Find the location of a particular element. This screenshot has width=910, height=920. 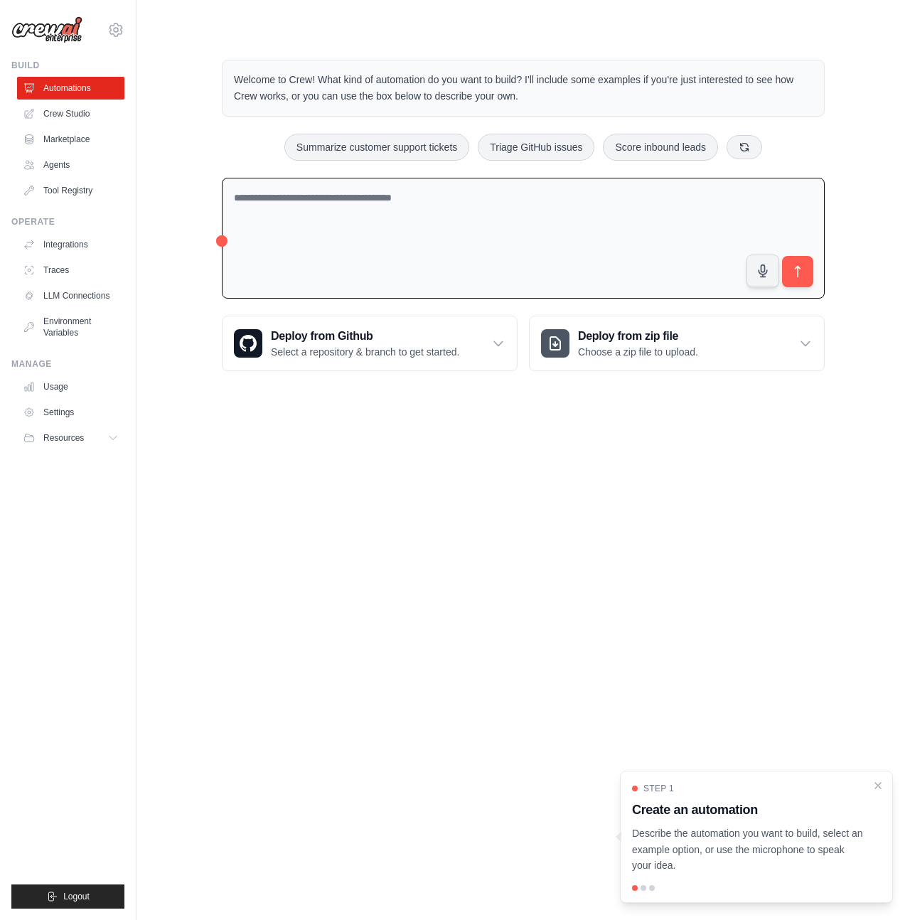

span: Resources is located at coordinates (63, 438).